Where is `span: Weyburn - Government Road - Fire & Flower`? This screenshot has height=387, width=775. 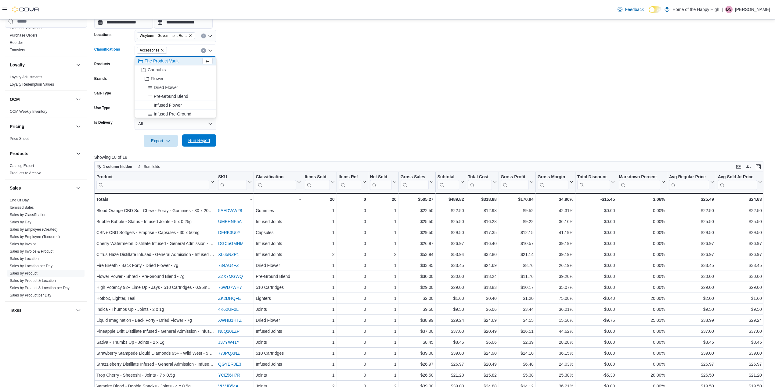
span: Weyburn - Government Road - Fire & Flower is located at coordinates (166, 36).